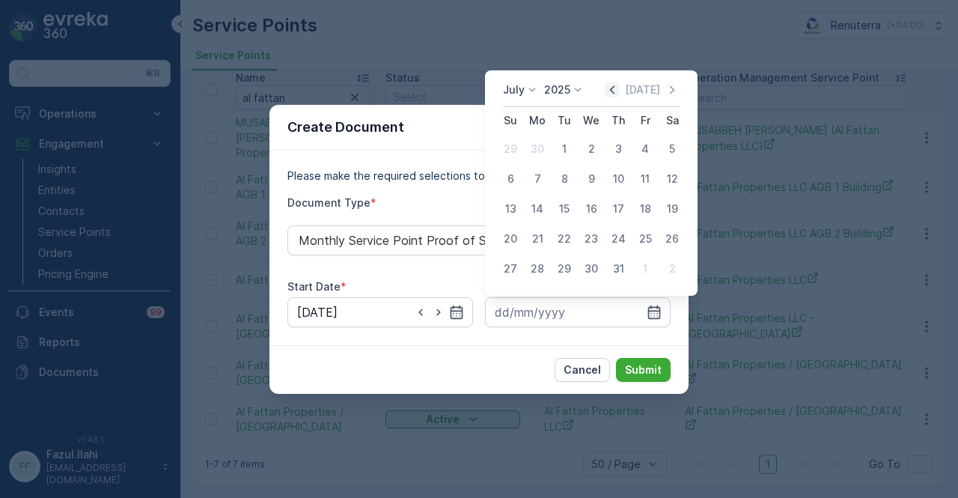 Image resolution: width=958 pixels, height=498 pixels. Describe the element at coordinates (619, 269) in the screenshot. I see `div: 31` at that location.